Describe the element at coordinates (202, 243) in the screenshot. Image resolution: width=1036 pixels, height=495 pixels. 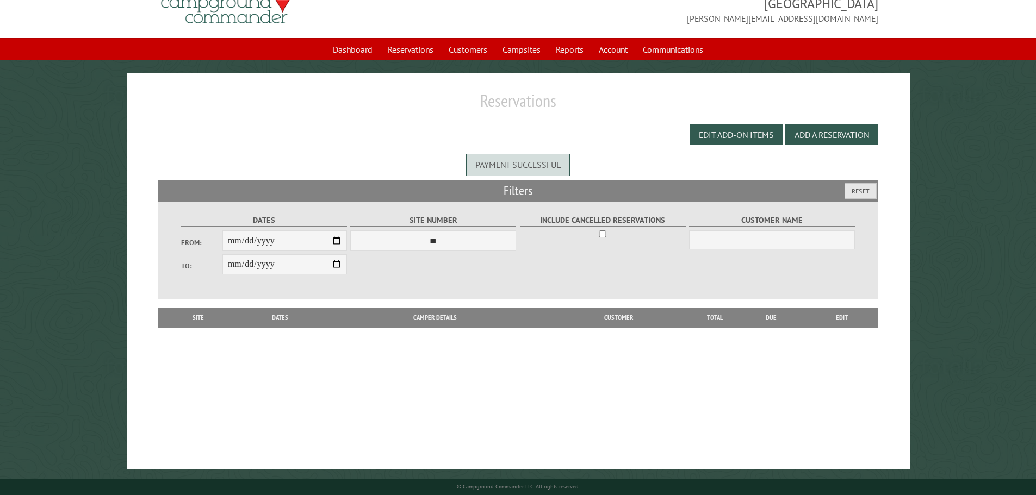
I see `label: From:` at that location.